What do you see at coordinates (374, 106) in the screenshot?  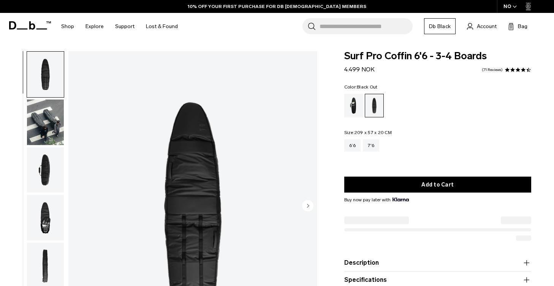 I see `a: Black Out` at bounding box center [374, 106].